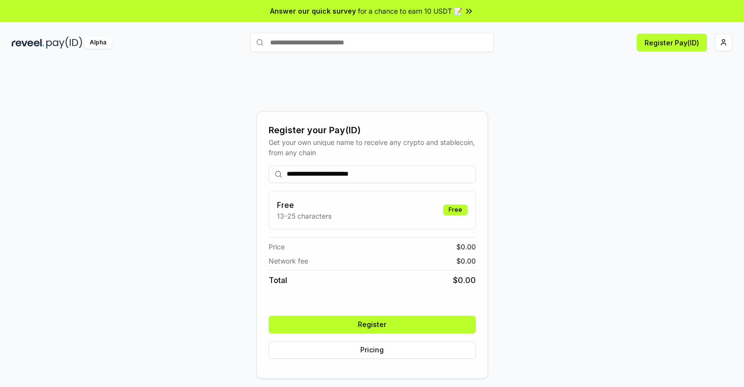 This screenshot has height=387, width=744. I want to click on div: Alpha, so click(98, 42).